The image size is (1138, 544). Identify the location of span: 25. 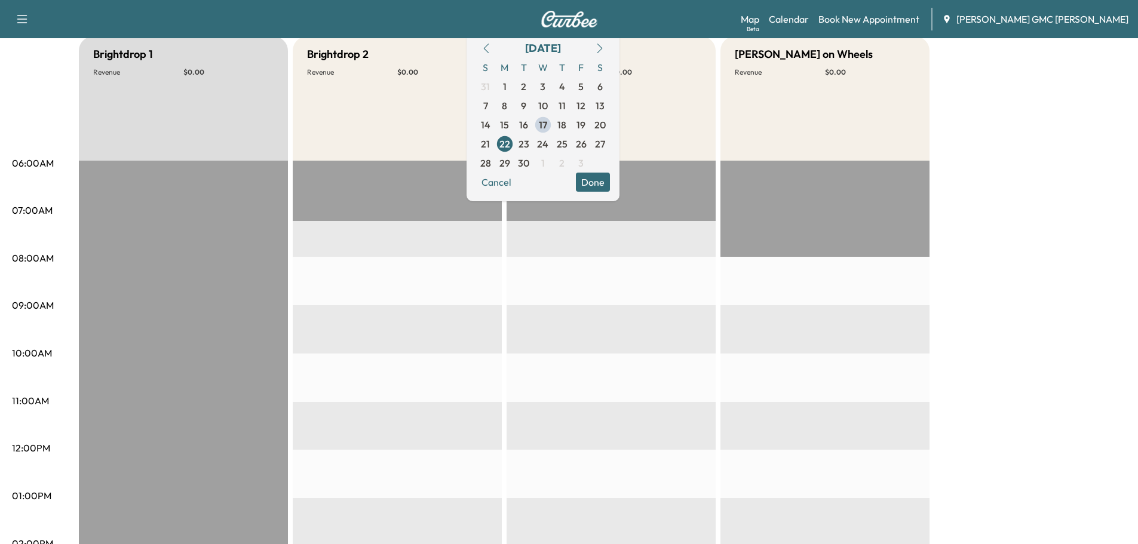
(562, 144).